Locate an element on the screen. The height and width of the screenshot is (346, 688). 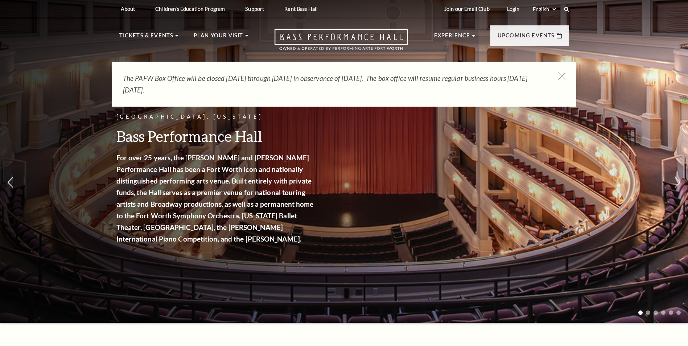
select: Select: is located at coordinates (544, 9).